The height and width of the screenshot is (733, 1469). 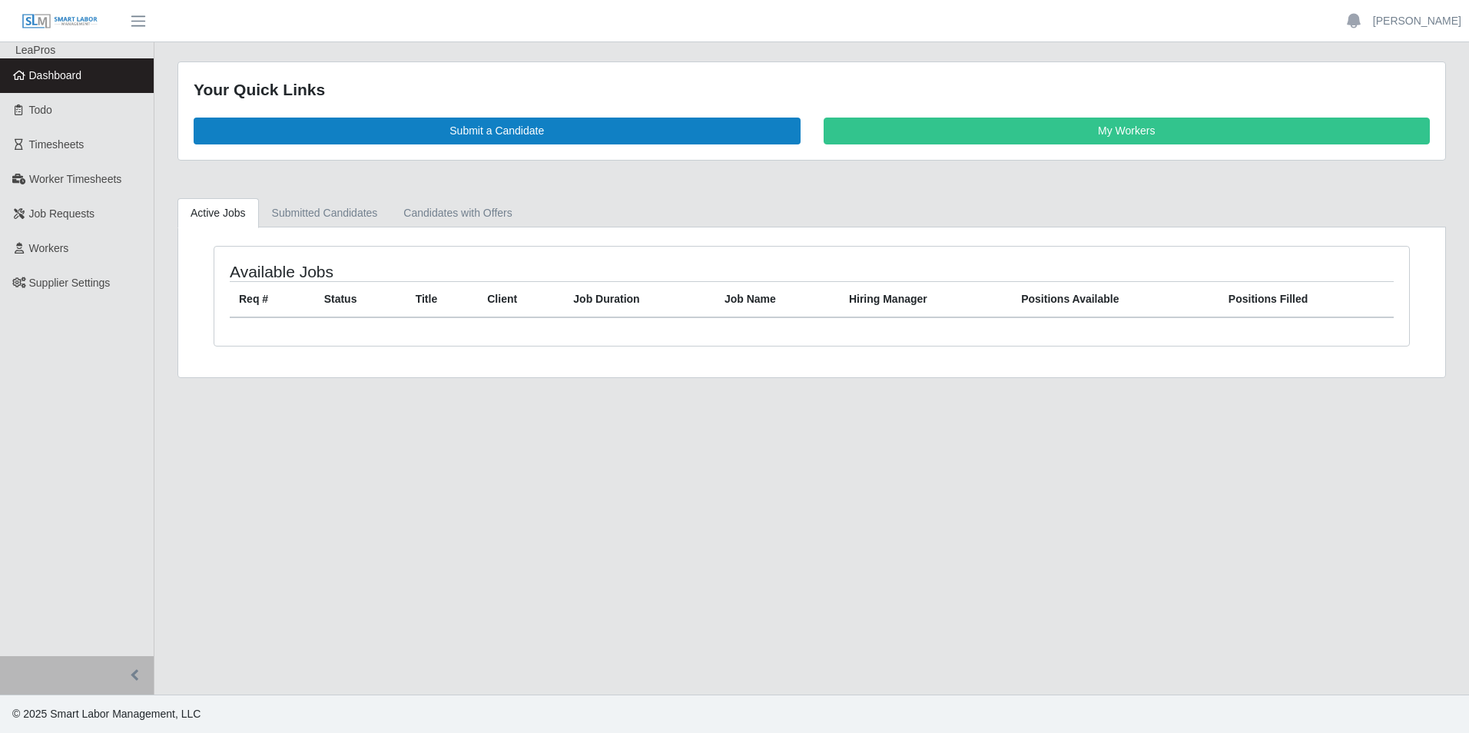 I want to click on div: Your Quick Links, so click(x=811, y=90).